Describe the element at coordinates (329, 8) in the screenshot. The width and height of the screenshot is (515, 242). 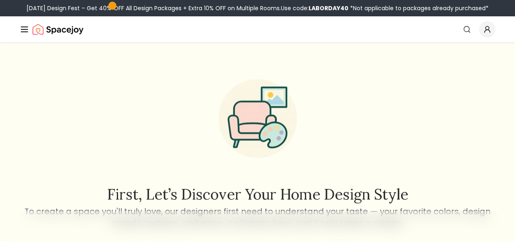
I see `b: LABORDAY40` at that location.